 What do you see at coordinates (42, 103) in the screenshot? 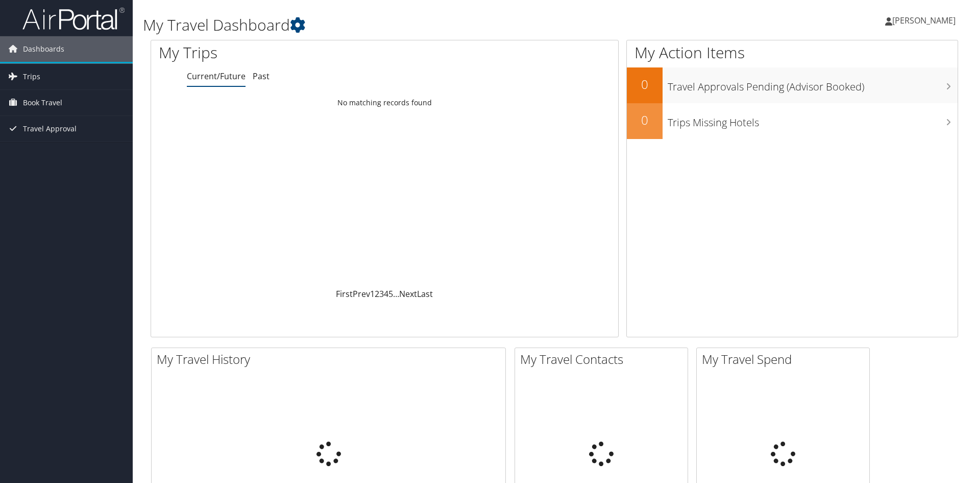
I see `span: Book Travel` at bounding box center [42, 103].